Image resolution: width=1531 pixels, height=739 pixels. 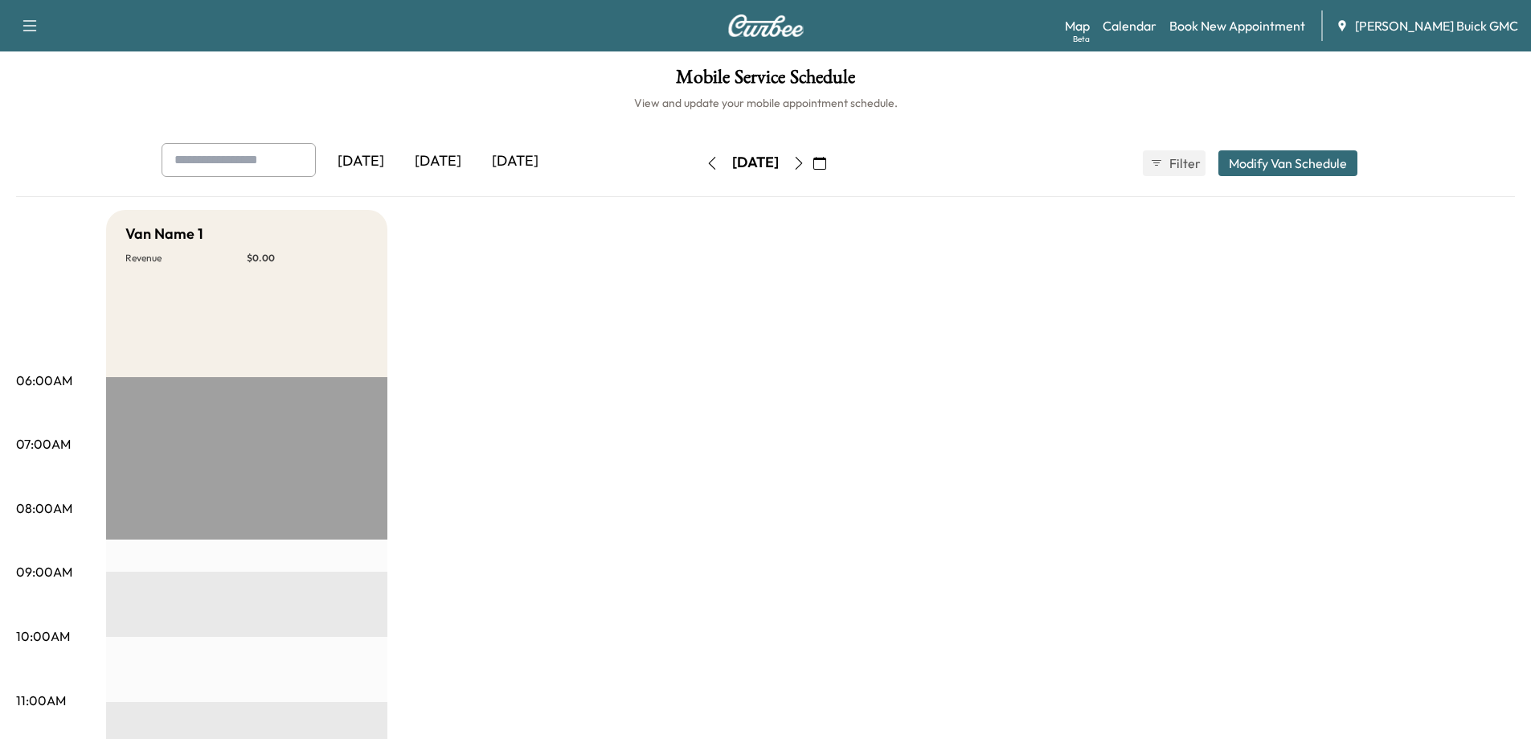 What do you see at coordinates (765, 81) in the screenshot?
I see `h1: Mobile Service Schedule` at bounding box center [765, 81].